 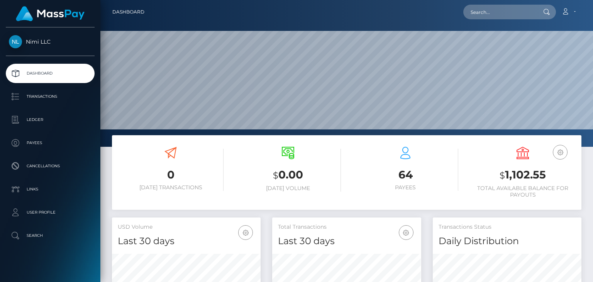 I want to click on h4: Daily Distribution, so click(x=507, y=241).